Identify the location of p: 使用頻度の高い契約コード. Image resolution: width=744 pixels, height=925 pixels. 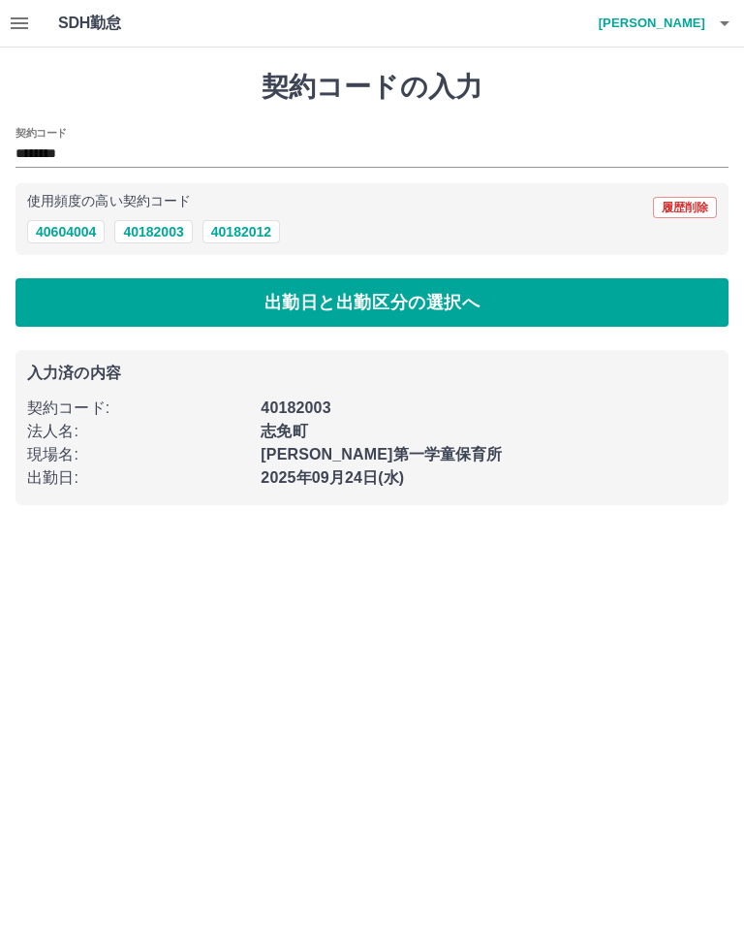
(109, 202).